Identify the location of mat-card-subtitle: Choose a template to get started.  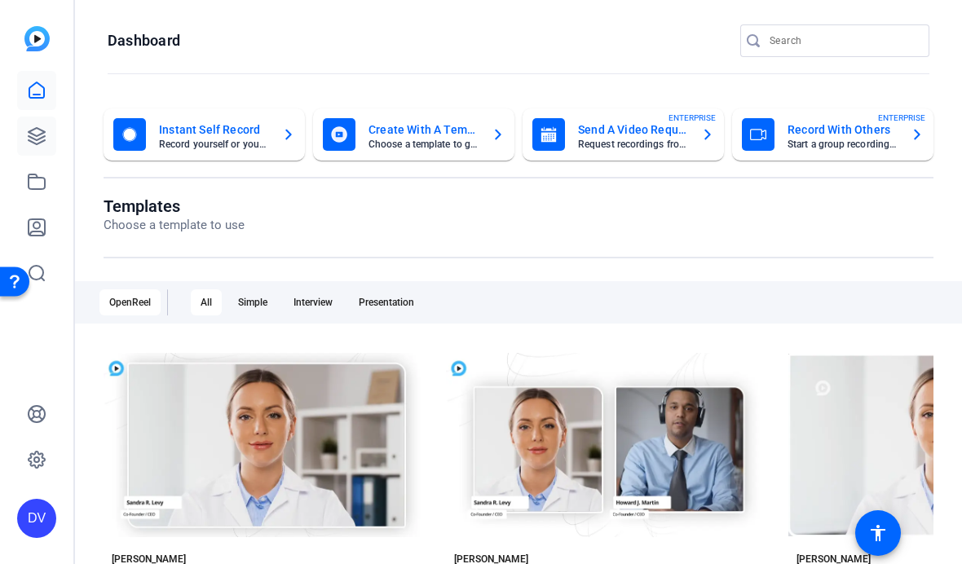
(423, 144).